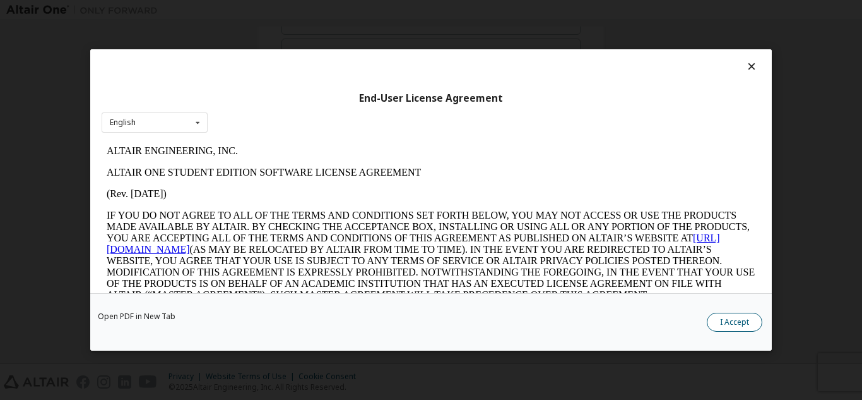 The image size is (862, 400). What do you see at coordinates (136, 316) in the screenshot?
I see `a: Open PDF in New Tab` at bounding box center [136, 316].